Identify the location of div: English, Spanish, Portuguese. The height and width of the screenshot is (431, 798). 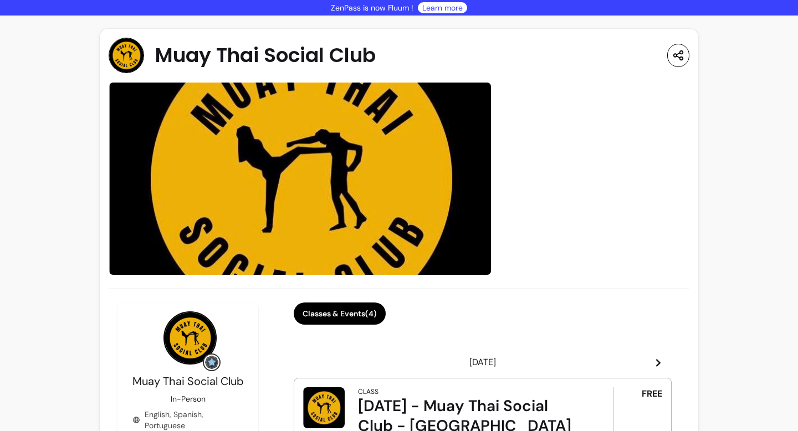
(188, 420).